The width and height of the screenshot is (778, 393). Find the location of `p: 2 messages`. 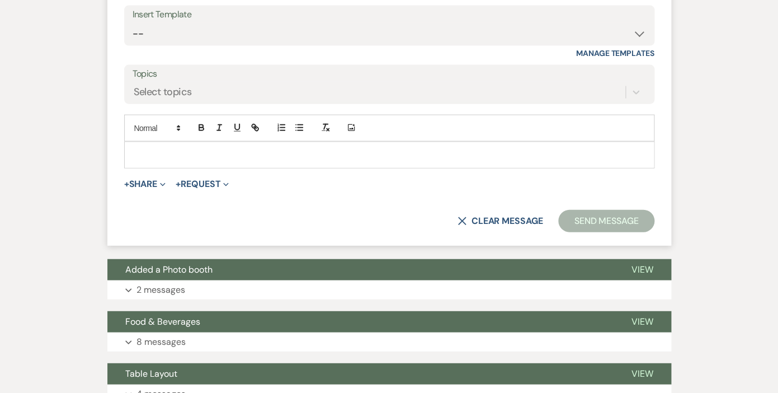

p: 2 messages is located at coordinates (161, 290).